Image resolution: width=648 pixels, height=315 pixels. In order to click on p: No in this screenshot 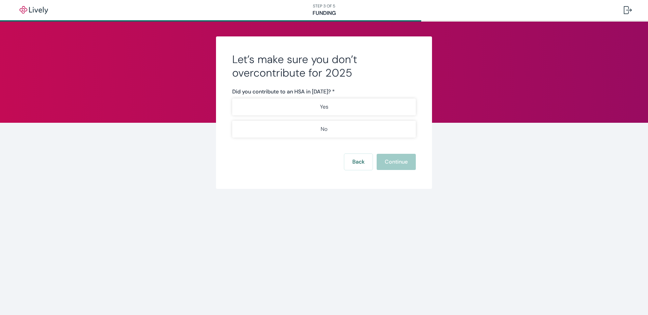, I will do `click(324, 129)`.